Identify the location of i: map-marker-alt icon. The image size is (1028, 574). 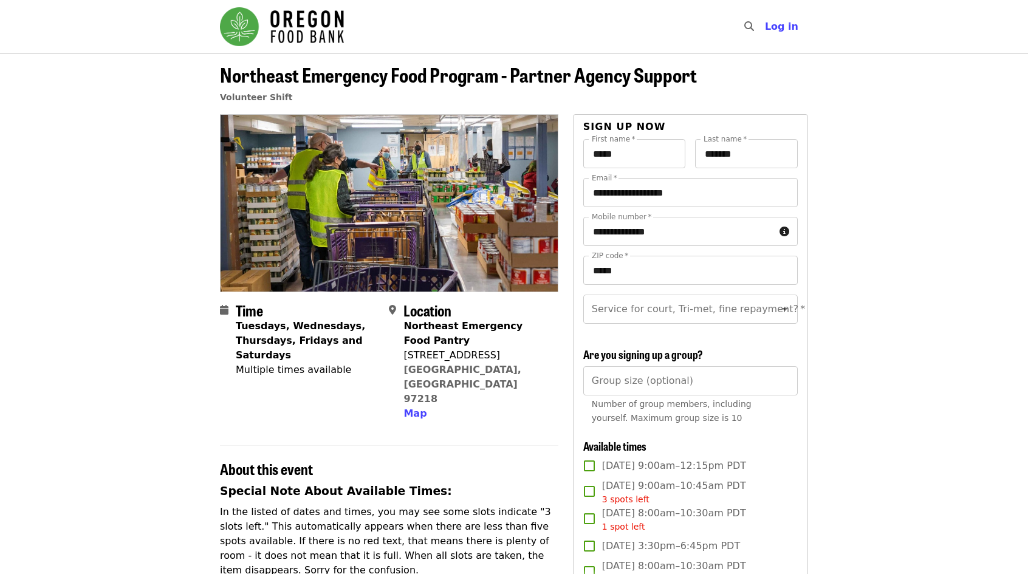
(392, 310).